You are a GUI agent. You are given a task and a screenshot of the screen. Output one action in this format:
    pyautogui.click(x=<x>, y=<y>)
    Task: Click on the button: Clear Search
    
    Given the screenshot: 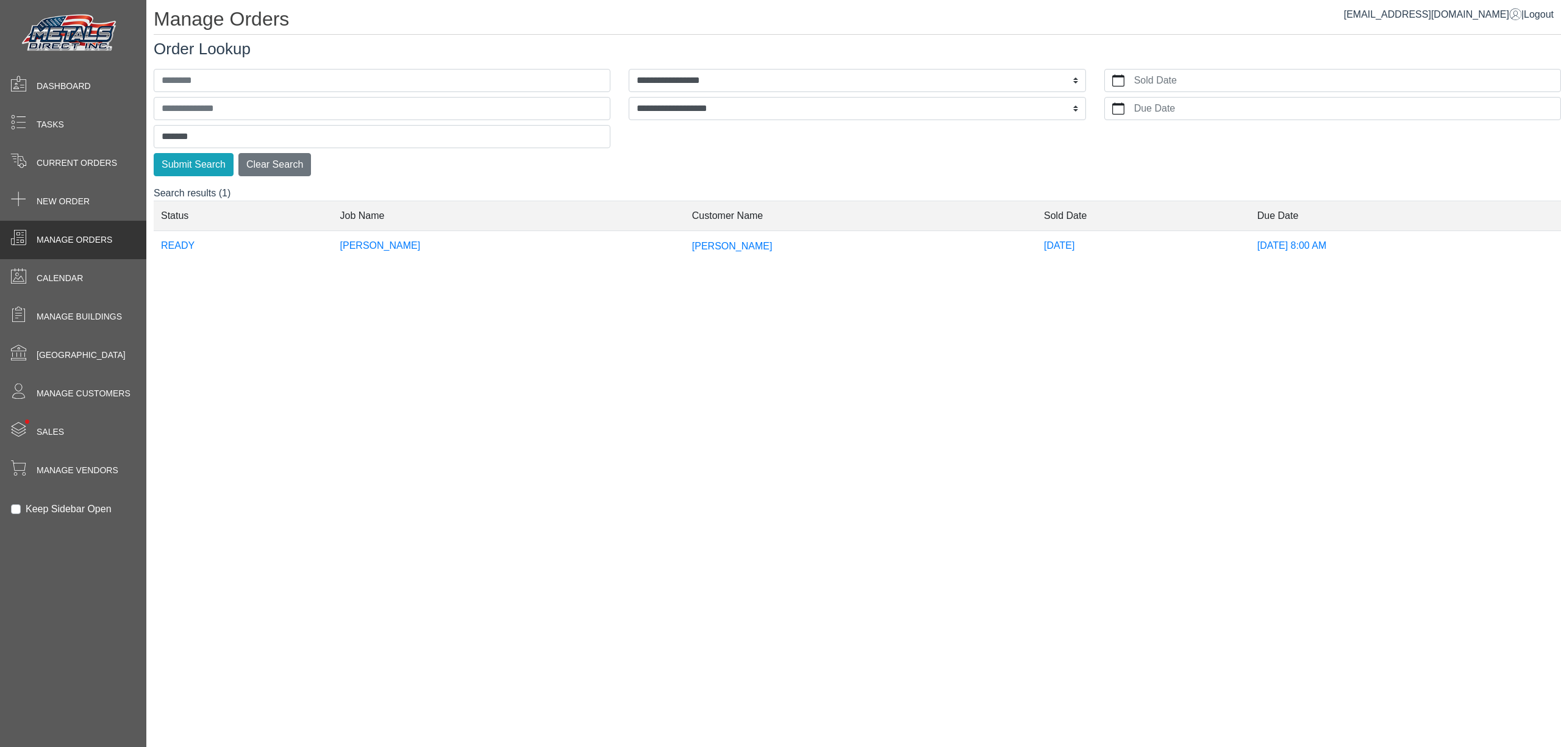 What is the action you would take?
    pyautogui.click(x=274, y=165)
    